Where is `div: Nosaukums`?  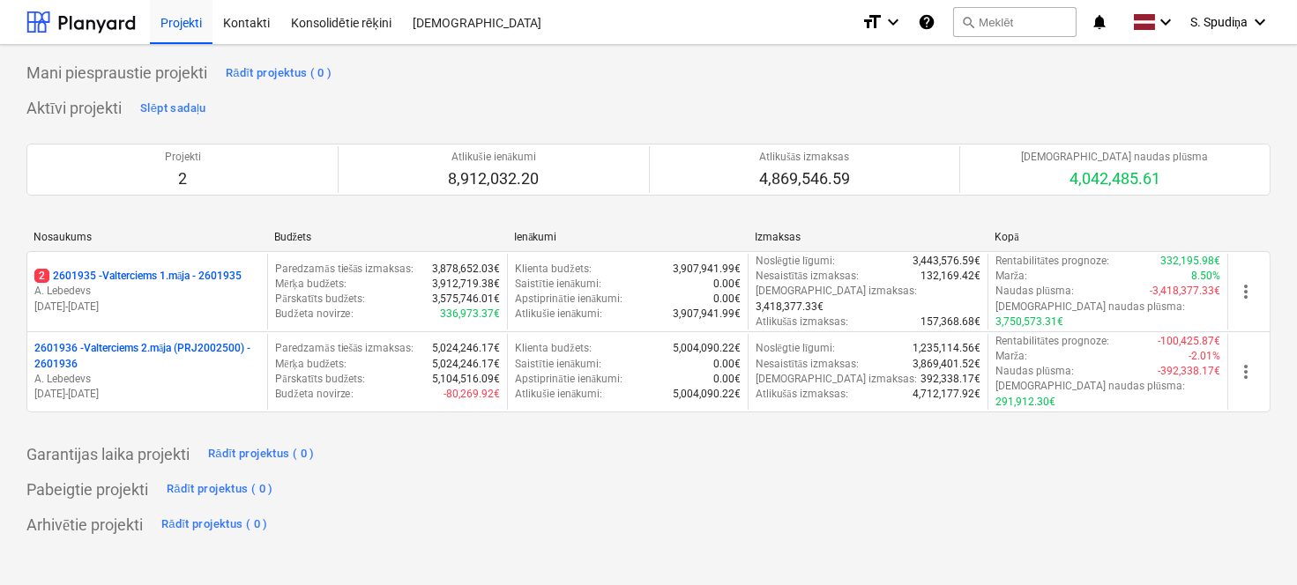
div: Nosaukums is located at coordinates (146, 237).